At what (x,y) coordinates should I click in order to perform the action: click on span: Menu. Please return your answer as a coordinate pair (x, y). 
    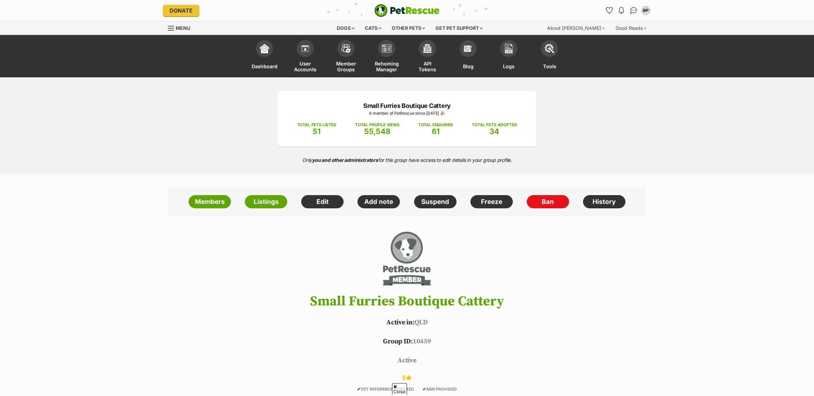
    Looking at the image, I should click on (183, 28).